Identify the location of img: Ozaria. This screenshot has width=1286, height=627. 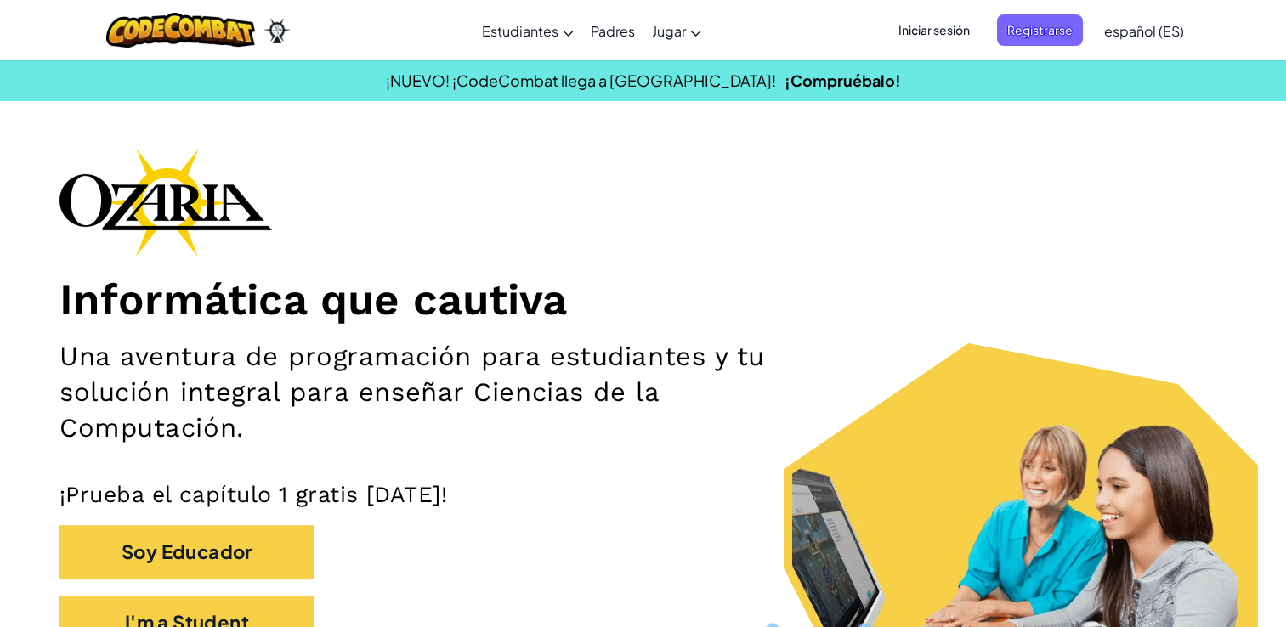
(277, 31).